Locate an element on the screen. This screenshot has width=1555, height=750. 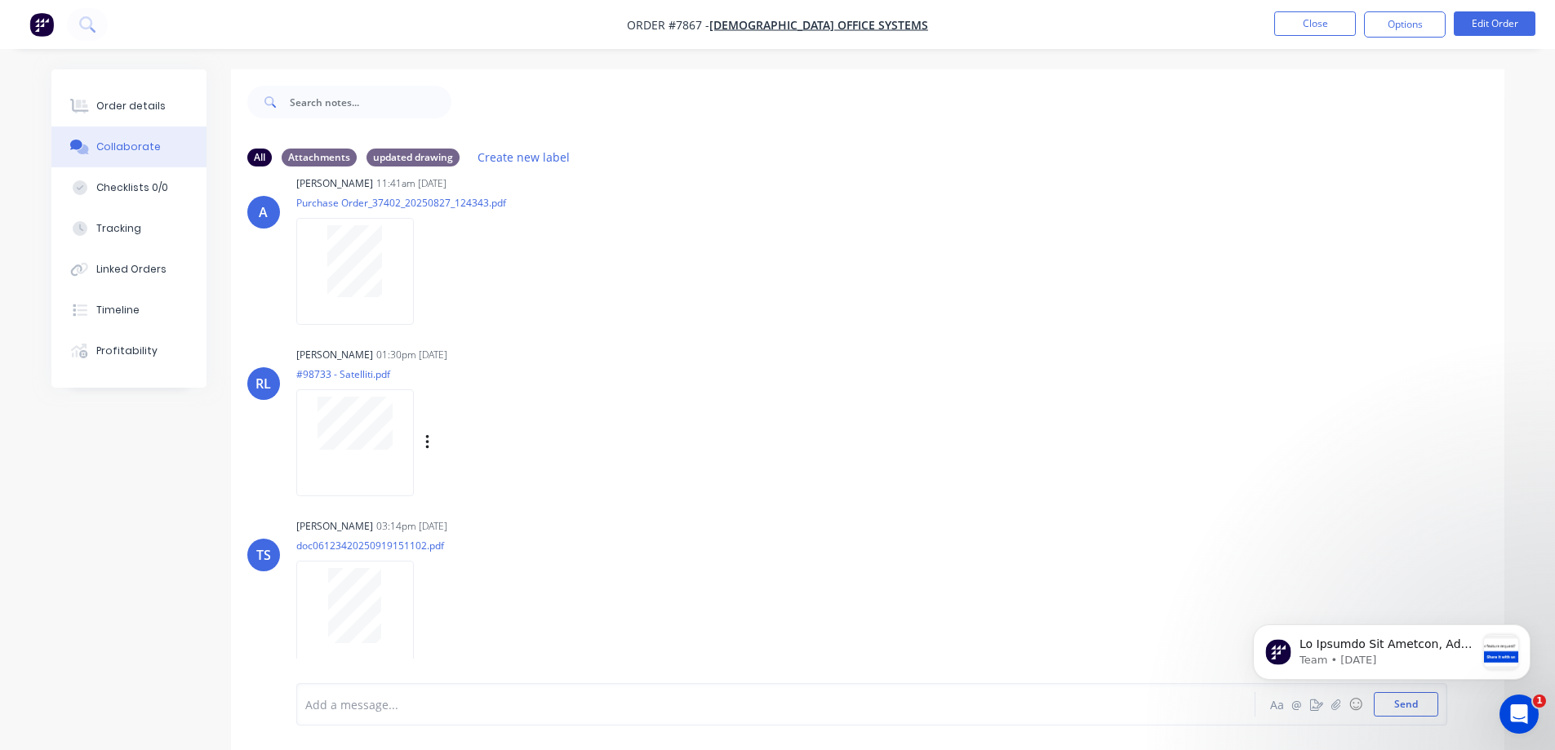
img: Profile image for Team is located at coordinates (50, 60).